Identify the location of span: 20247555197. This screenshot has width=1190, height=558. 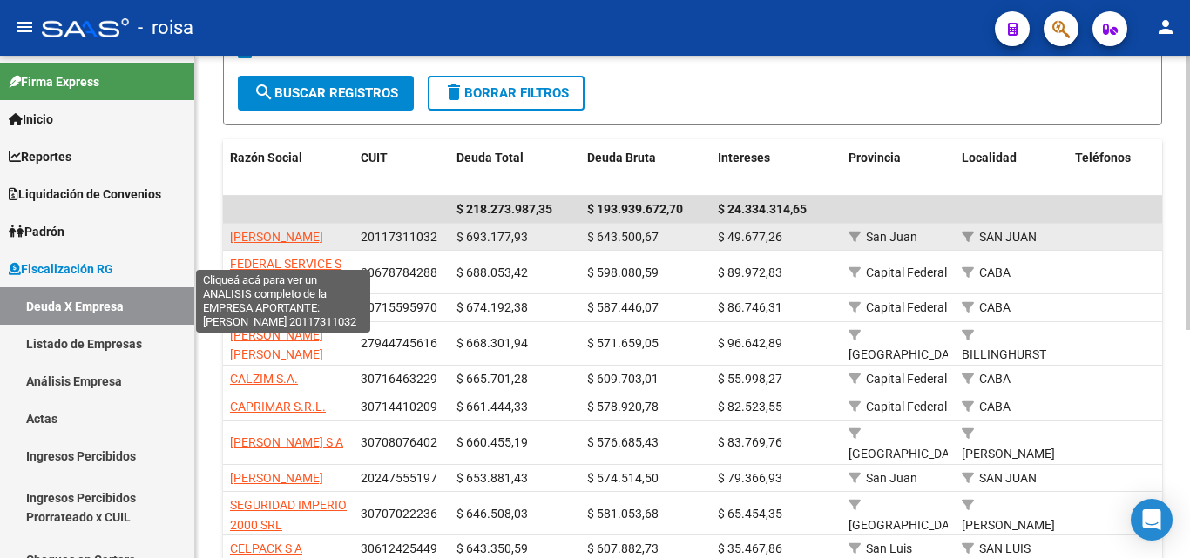
(399, 478).